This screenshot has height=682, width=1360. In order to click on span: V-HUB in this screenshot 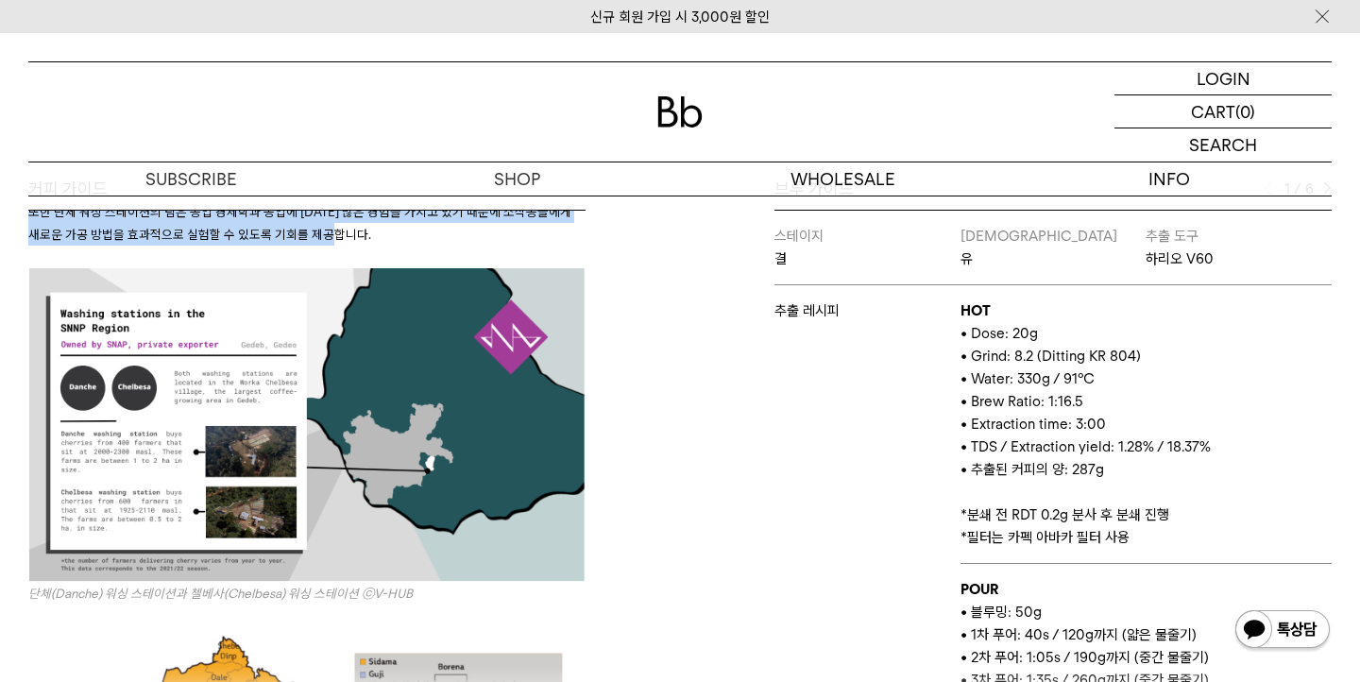, I will do `click(393, 593)`.